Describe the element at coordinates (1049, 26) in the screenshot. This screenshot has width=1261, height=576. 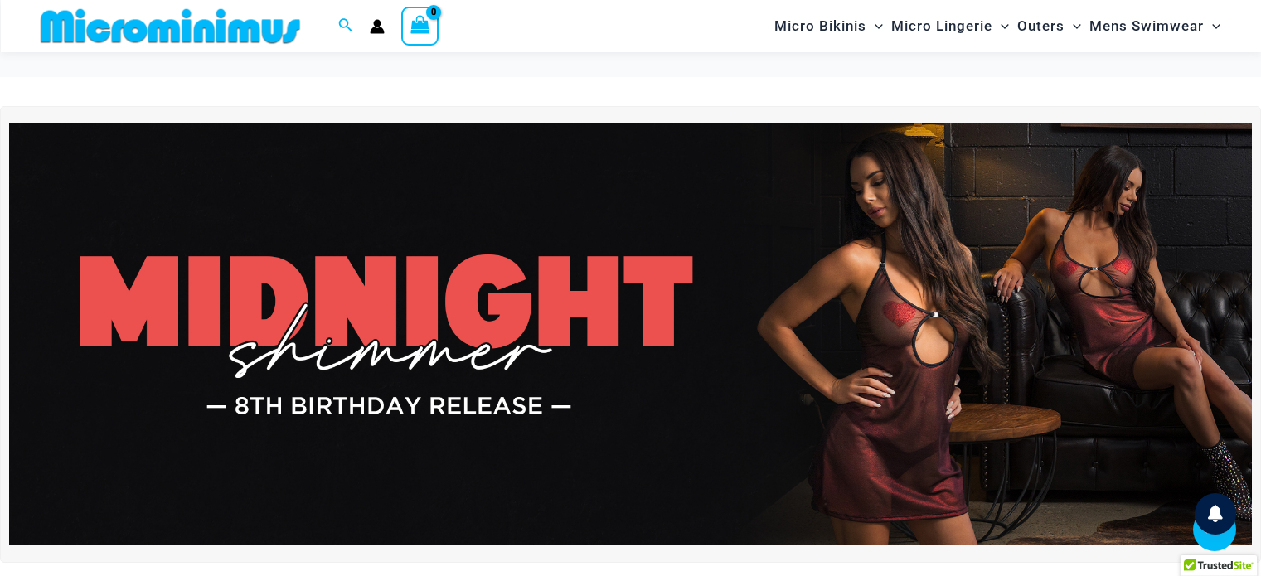
I see `a: OutersMenu ToggleMenu Toggle` at that location.